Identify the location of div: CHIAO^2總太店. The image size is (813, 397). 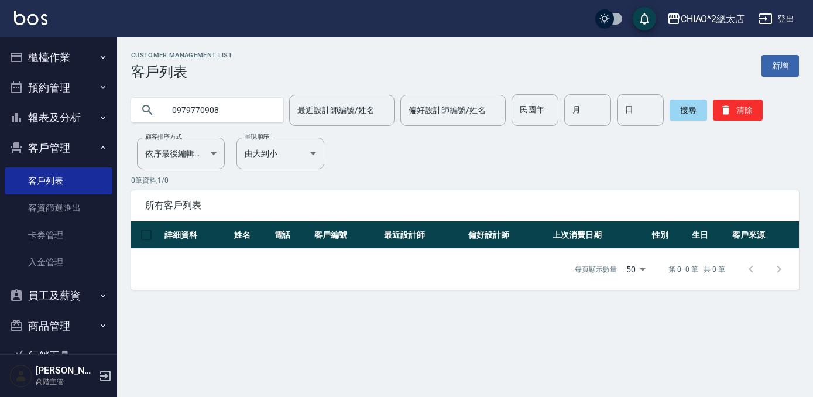
(713, 19).